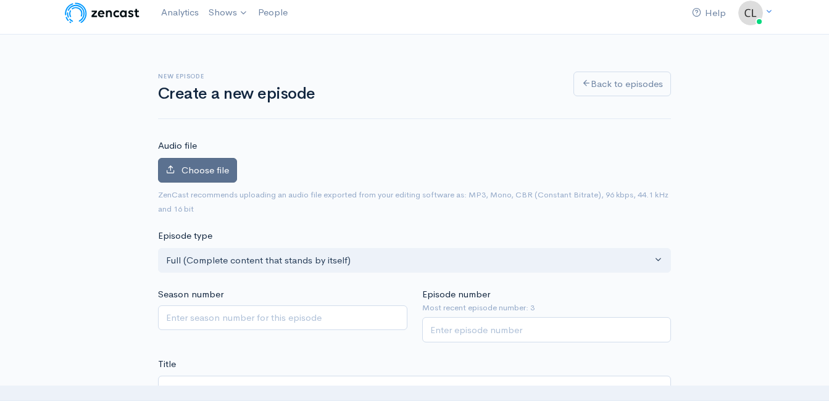  I want to click on label: Episode type, so click(185, 236).